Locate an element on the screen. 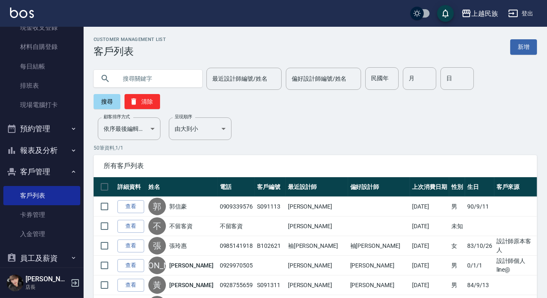 The image size is (547, 298). td: 設計師原本客人 is located at coordinates (516, 246).